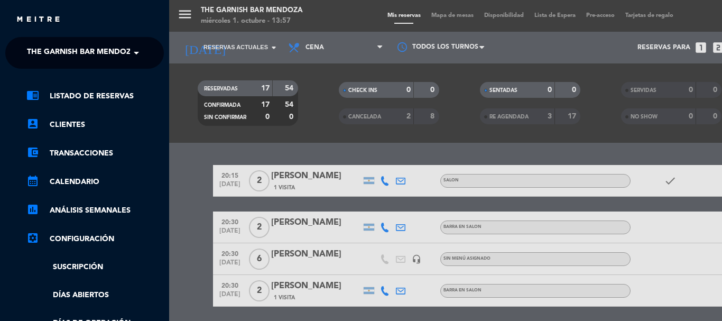  I want to click on i: account_box, so click(33, 124).